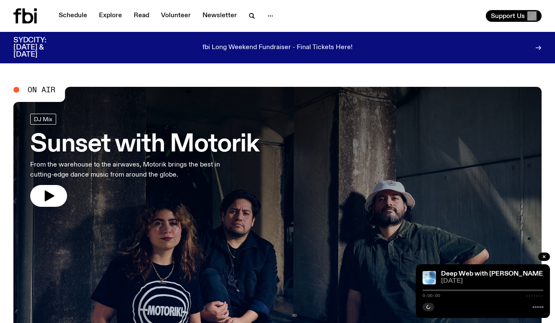  I want to click on button: Support Us, so click(514, 16).